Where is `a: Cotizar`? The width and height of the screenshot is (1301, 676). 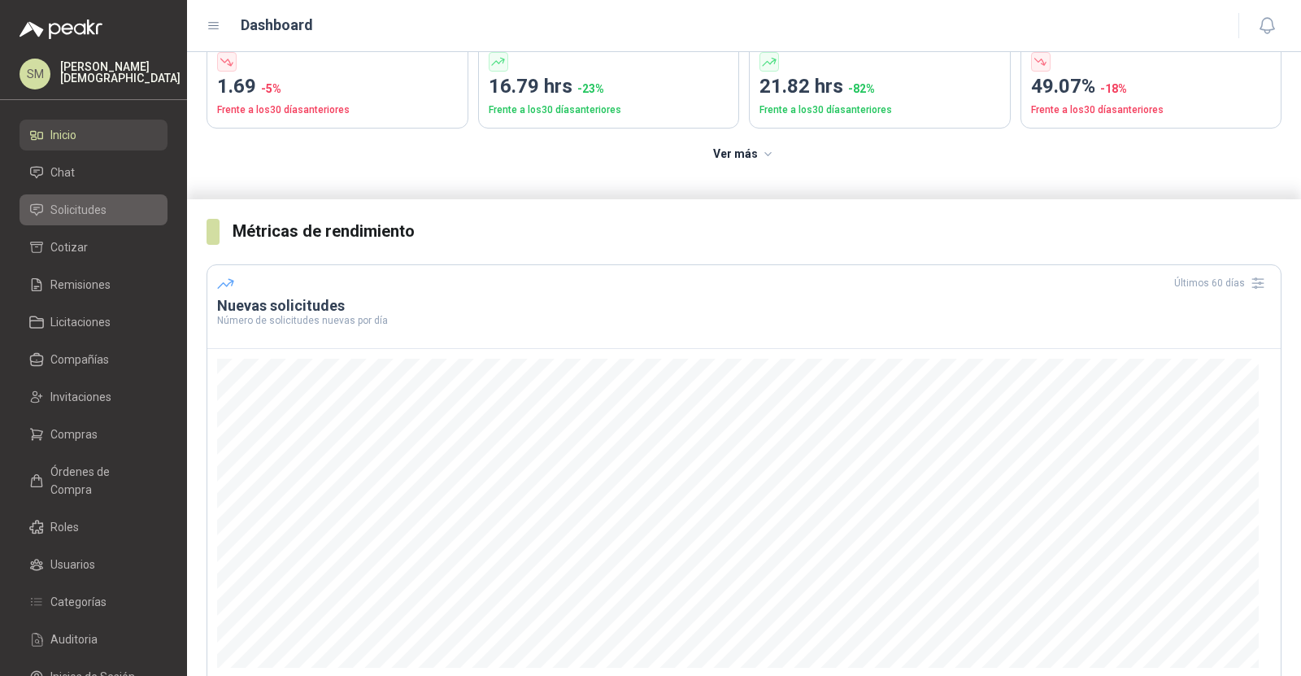 a: Cotizar is located at coordinates (94, 247).